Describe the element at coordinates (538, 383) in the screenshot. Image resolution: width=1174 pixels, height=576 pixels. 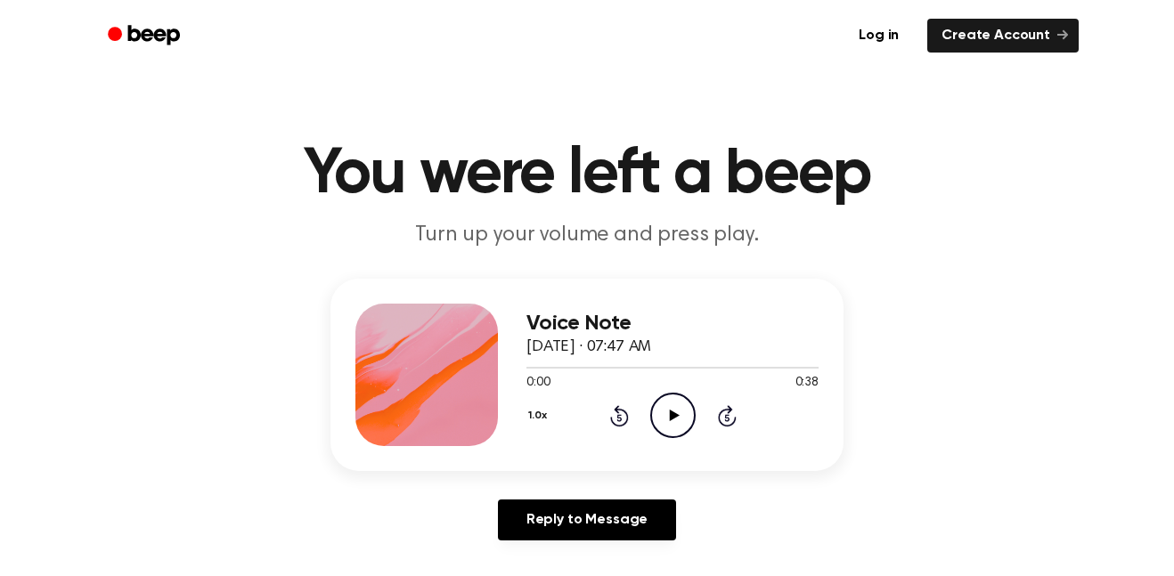
I see `span: 0:00` at that location.